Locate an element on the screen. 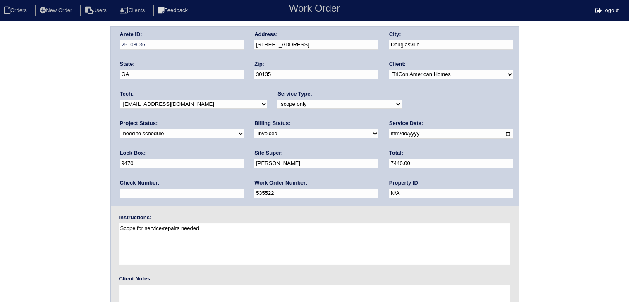 Image resolution: width=629 pixels, height=302 pixels. a: Users is located at coordinates (97, 10).